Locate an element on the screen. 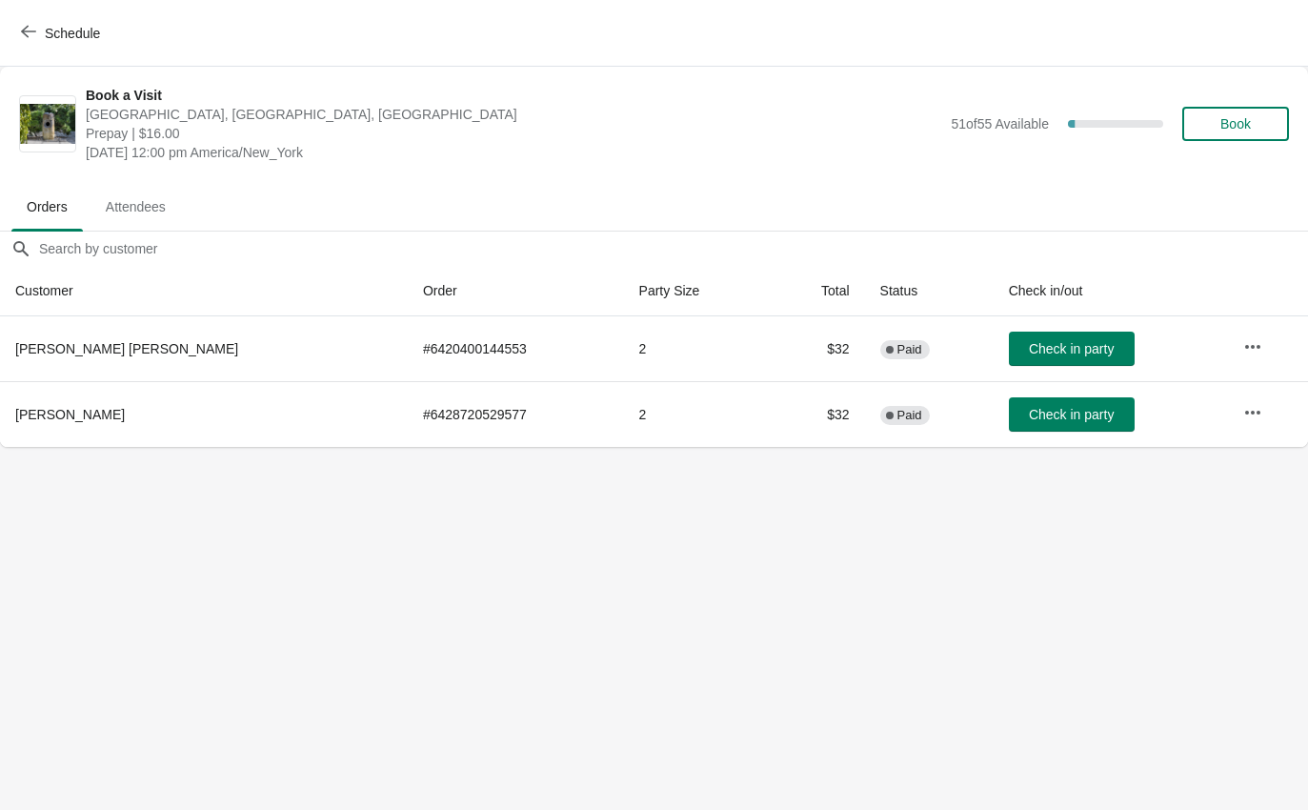  span: Prepay | $16.00 is located at coordinates (514, 133).